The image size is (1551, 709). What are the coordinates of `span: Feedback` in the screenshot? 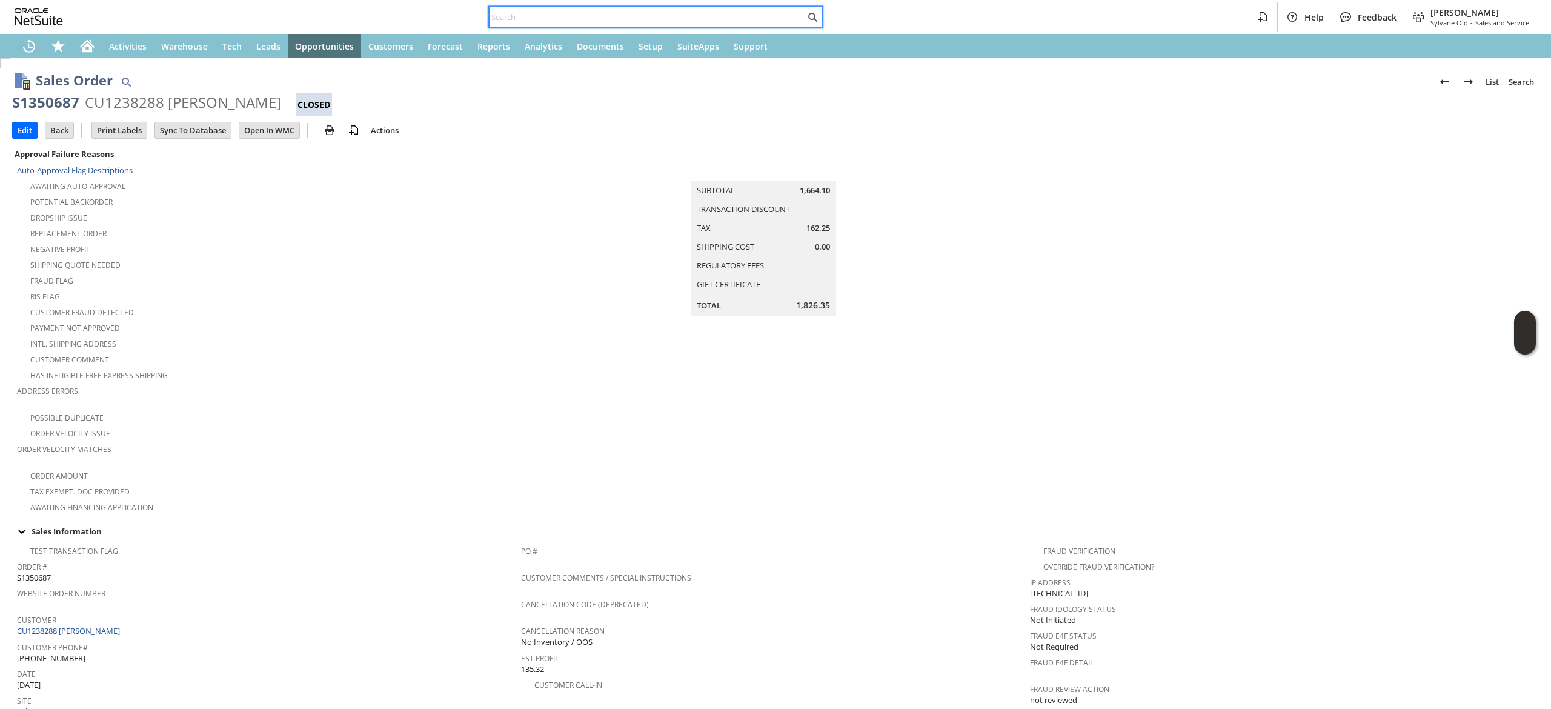 It's located at (1377, 17).